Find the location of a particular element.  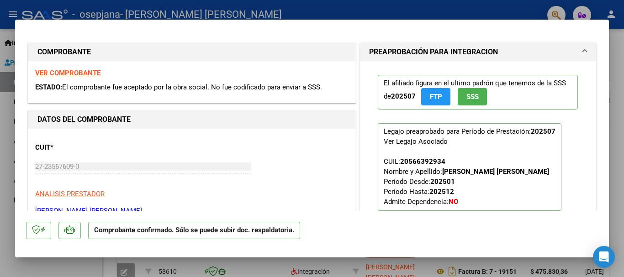

div: 20566392934 is located at coordinates (423, 162).